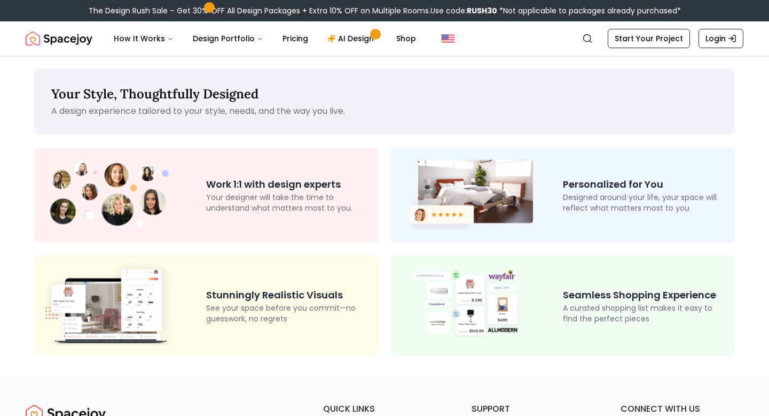 Image resolution: width=769 pixels, height=416 pixels. What do you see at coordinates (385, 94) in the screenshot?
I see `p: Your Style, Thoughtfully Designed` at bounding box center [385, 94].